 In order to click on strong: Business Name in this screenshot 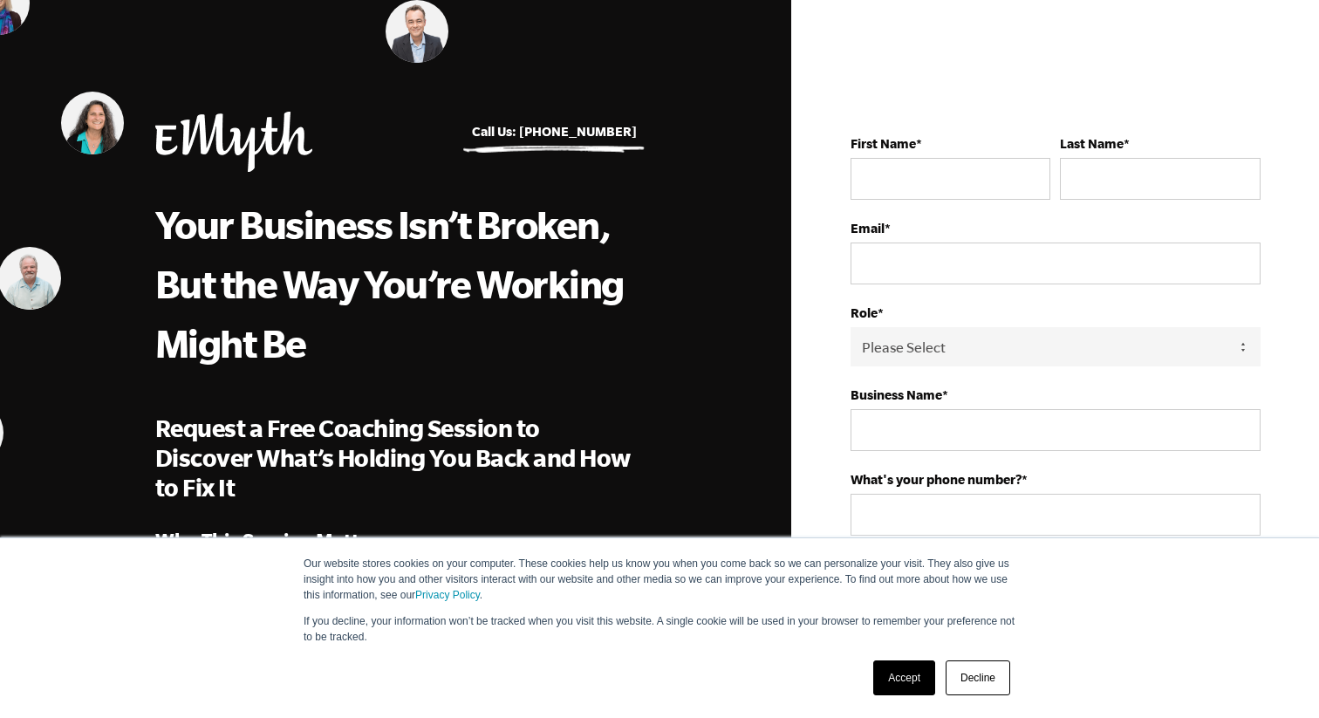, I will do `click(896, 394)`.